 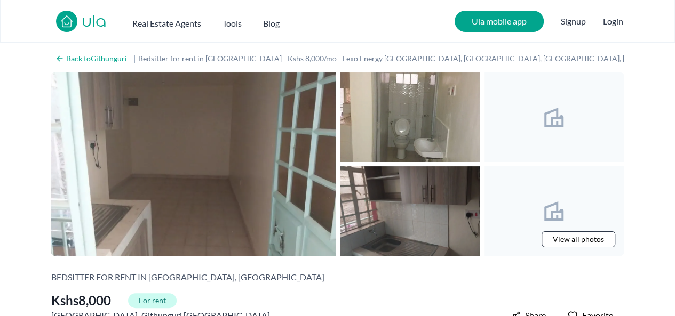 What do you see at coordinates (166, 21) in the screenshot?
I see `button: Real Estate Agents` at bounding box center [166, 21].